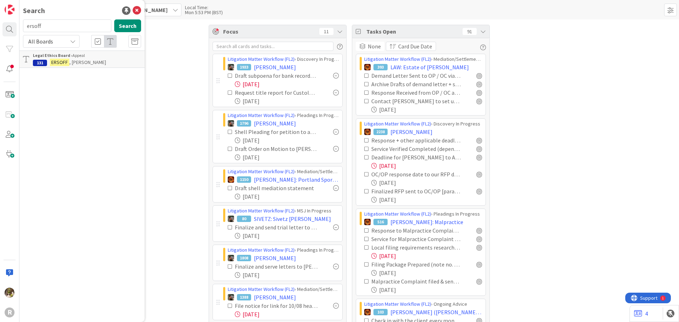  What do you see at coordinates (416, 93) in the screenshot?
I see `div: Response Received from OP / OC and saved to file` at bounding box center [416, 93].